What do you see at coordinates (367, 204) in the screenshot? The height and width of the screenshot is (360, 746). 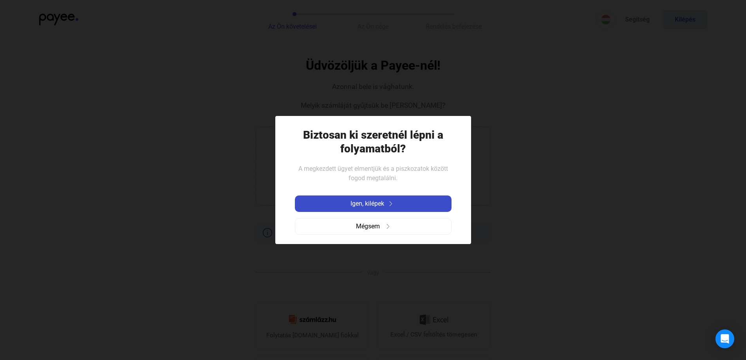 I see `span: Igen, kilépek` at bounding box center [367, 204].